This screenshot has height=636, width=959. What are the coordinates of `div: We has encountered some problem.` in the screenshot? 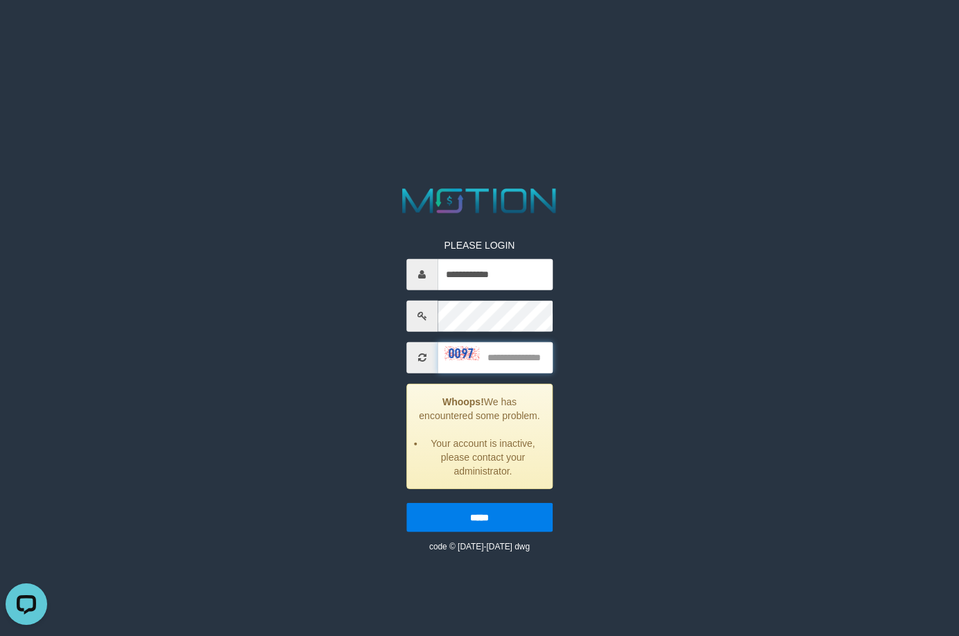 It's located at (479, 437).